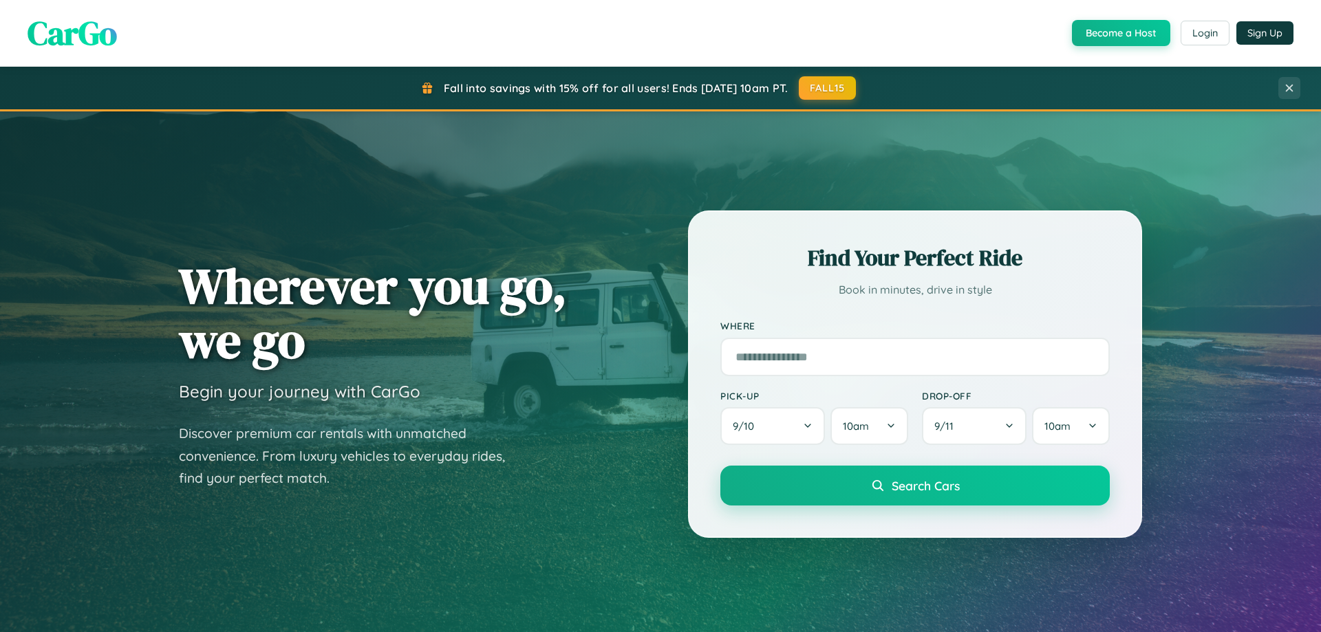 This screenshot has height=632, width=1321. Describe the element at coordinates (915, 290) in the screenshot. I see `p: Book in minutes, drive in style` at that location.